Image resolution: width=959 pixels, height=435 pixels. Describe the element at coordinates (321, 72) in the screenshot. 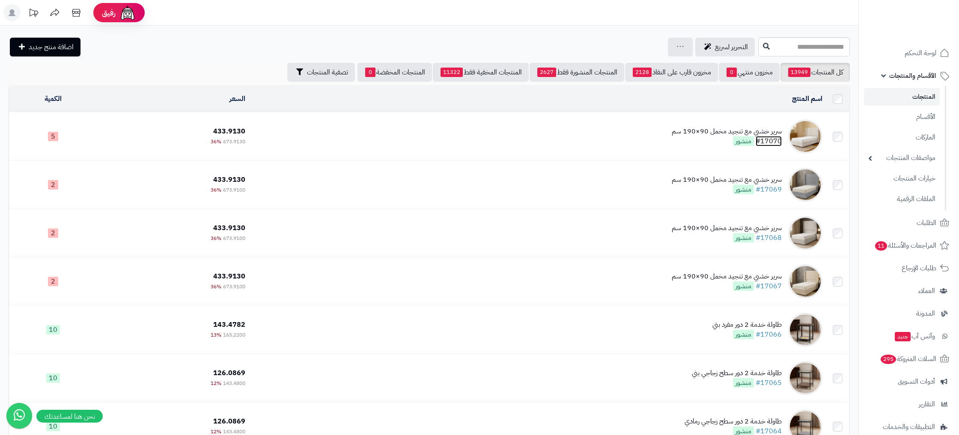

I see `button: تصفية المنتجات` at that location.